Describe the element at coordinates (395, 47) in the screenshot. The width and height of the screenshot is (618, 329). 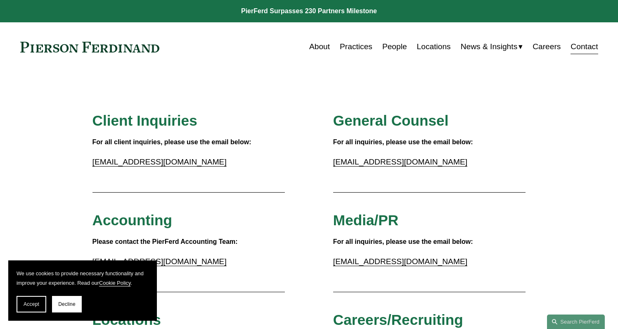
I see `a: People` at that location.